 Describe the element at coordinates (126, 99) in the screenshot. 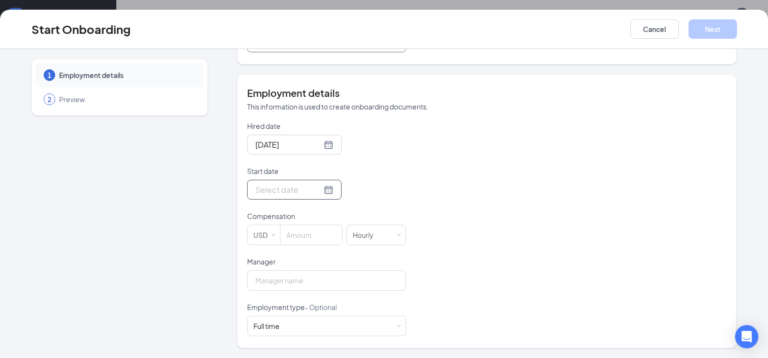

I see `span: Preview` at that location.